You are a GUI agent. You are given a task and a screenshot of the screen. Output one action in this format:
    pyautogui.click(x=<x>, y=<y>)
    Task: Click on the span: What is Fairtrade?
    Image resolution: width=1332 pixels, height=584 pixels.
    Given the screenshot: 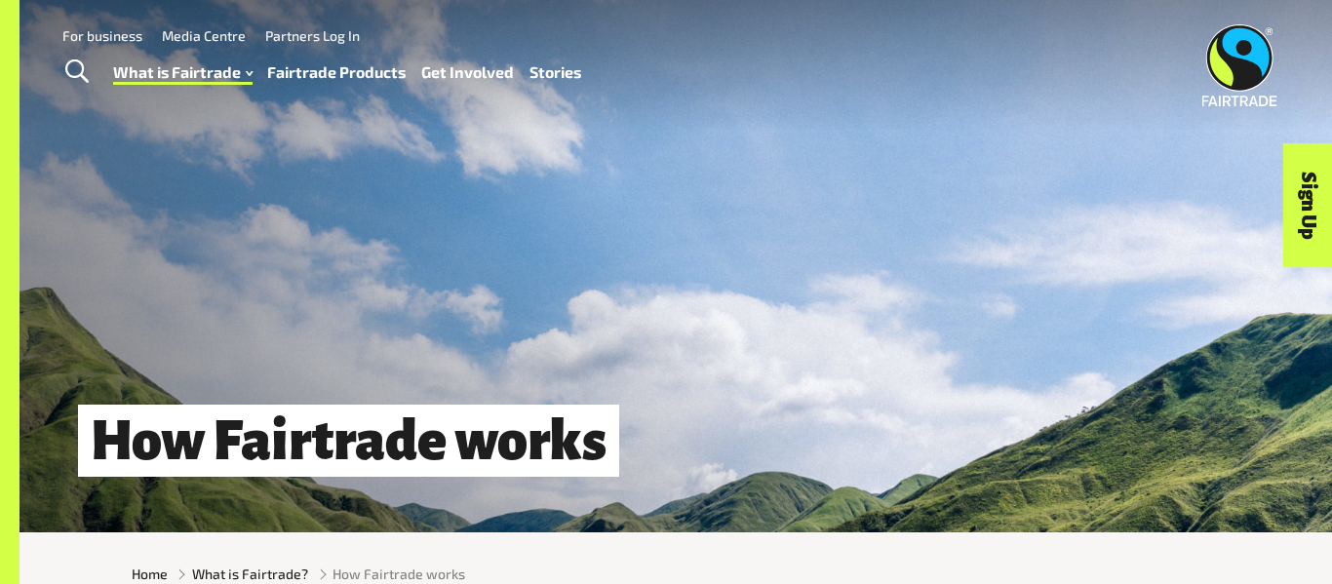 What is the action you would take?
    pyautogui.click(x=250, y=574)
    